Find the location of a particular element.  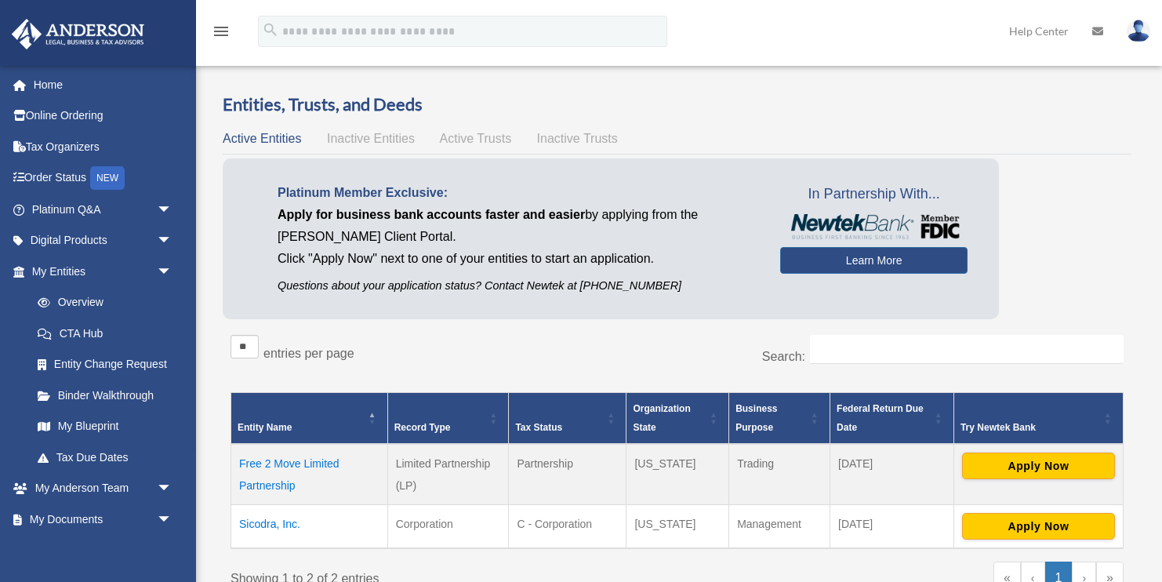

th: Organization State: Activate to sort is located at coordinates (677, 419).